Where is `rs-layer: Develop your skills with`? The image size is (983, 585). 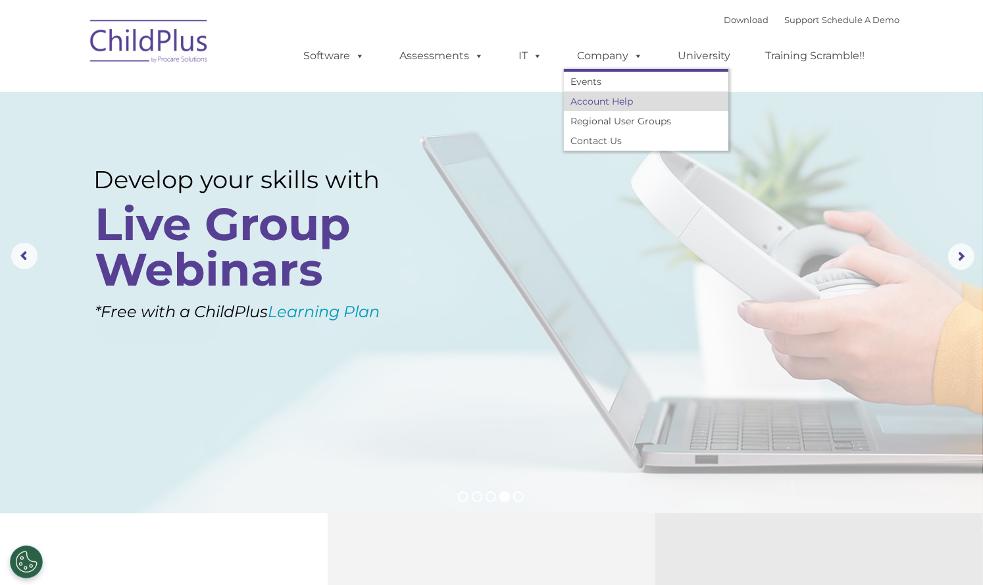
rs-layer: Develop your skills with is located at coordinates (256, 179).